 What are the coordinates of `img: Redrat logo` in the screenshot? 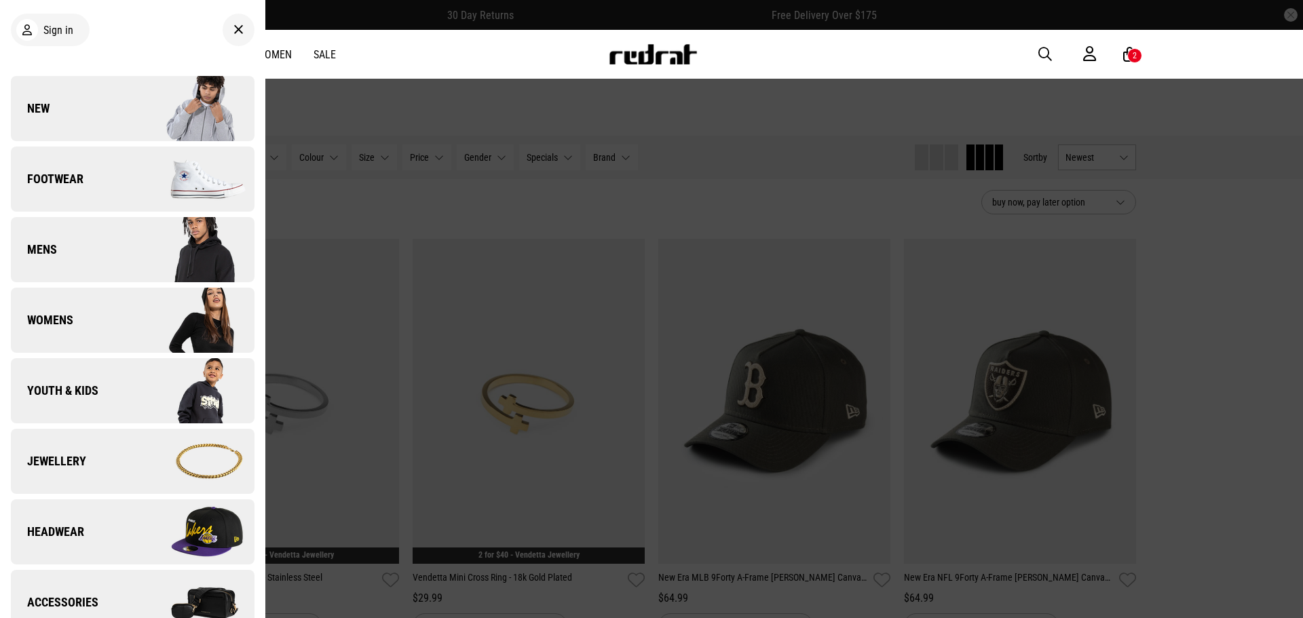 It's located at (653, 54).